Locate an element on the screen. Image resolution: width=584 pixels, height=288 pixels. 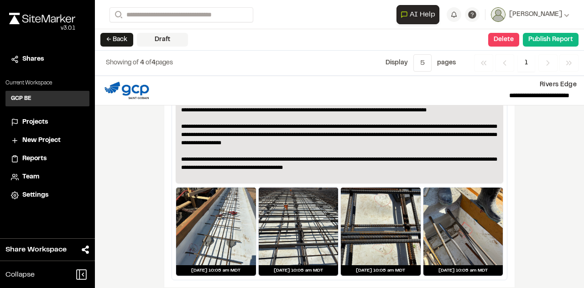
div: Oh geez...please don't... is located at coordinates (42, 28).